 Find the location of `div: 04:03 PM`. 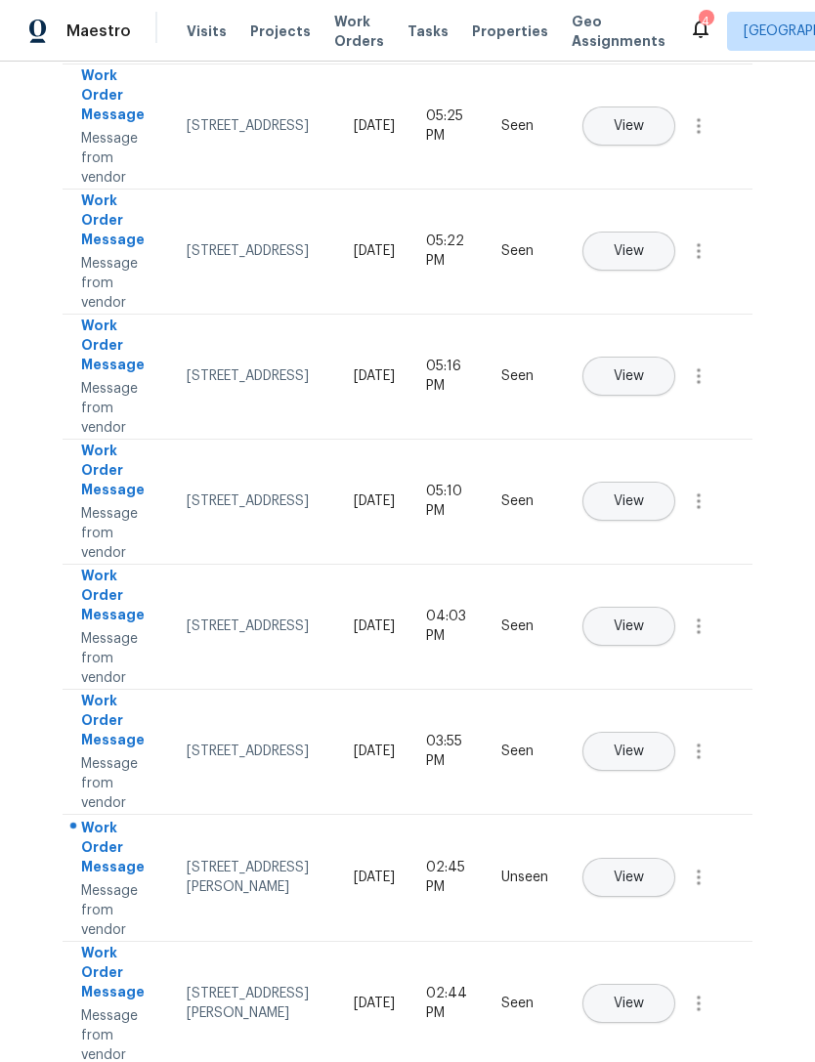

div: 04:03 PM is located at coordinates (448, 626).